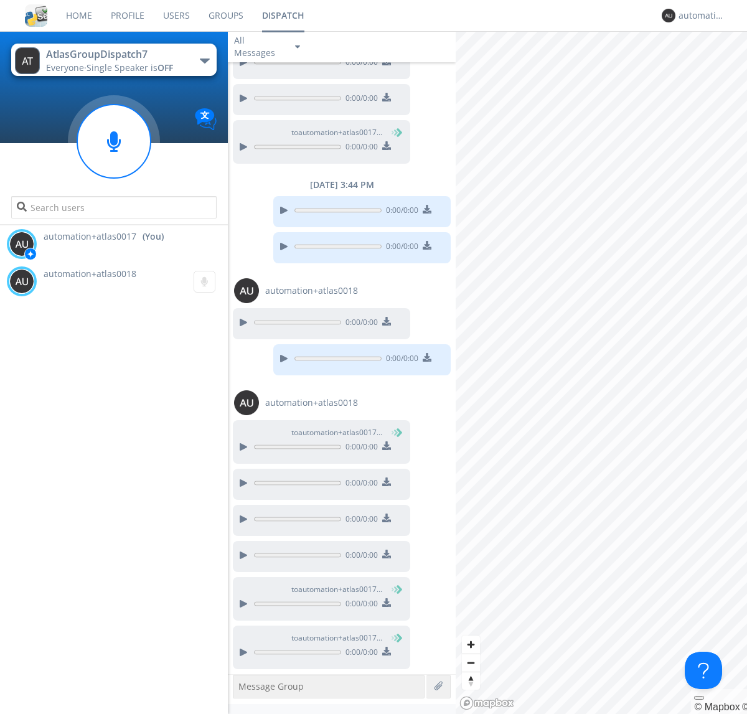 The image size is (747, 714). What do you see at coordinates (36, 16) in the screenshot?
I see `img: cddb5a64eb264b2086981ab96f4c1ba7` at bounding box center [36, 16].